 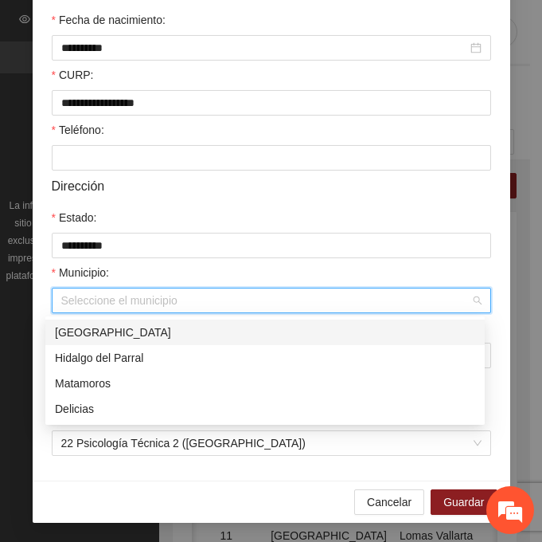 What do you see at coordinates (272, 245) in the screenshot?
I see `input: Estado:` at bounding box center [272, 245].